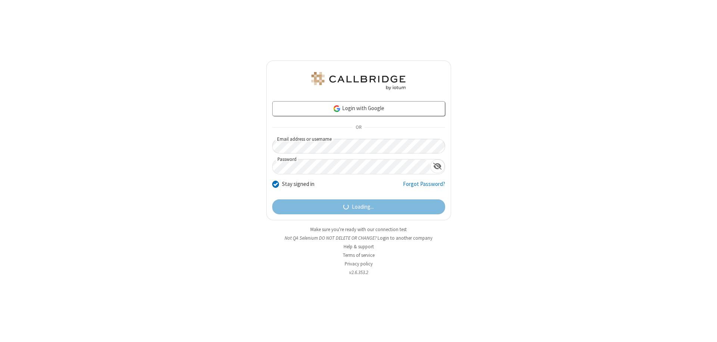 This screenshot has height=342, width=717. Describe the element at coordinates (359, 81) in the screenshot. I see `img: QA Selenium DO NOT DELETE OR CHANGE` at that location.